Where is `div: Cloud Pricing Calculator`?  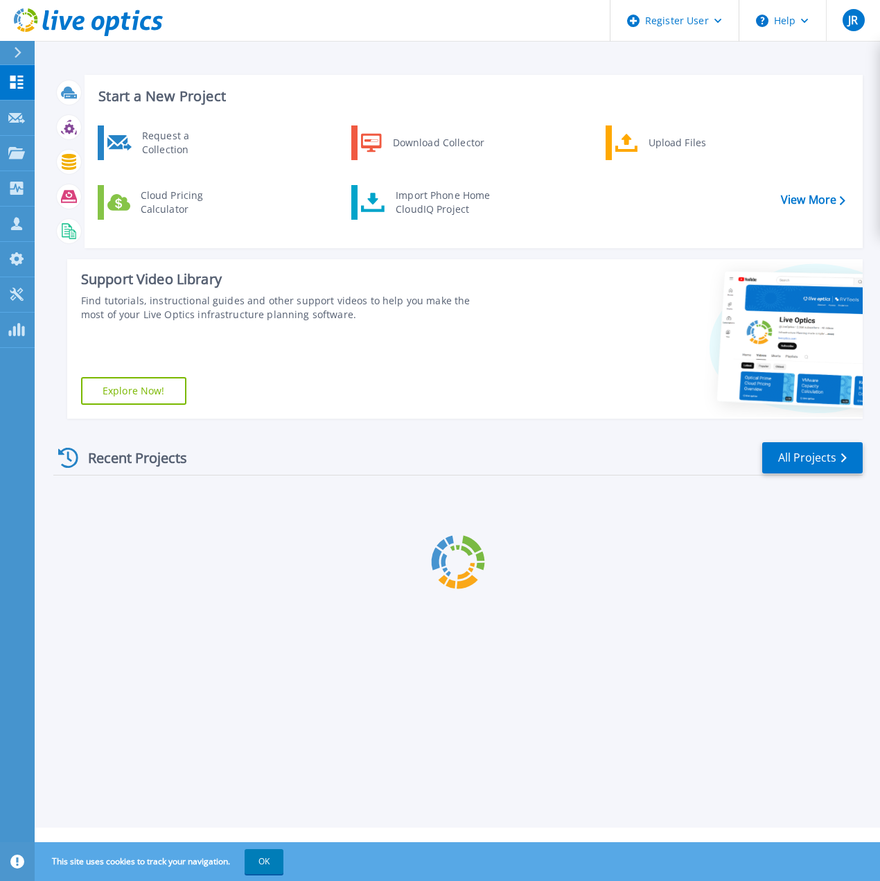
div: Cloud Pricing Calculator is located at coordinates (185, 202).